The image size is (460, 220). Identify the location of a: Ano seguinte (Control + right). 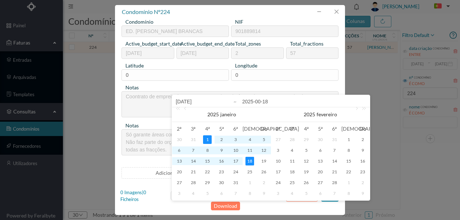
(363, 115).